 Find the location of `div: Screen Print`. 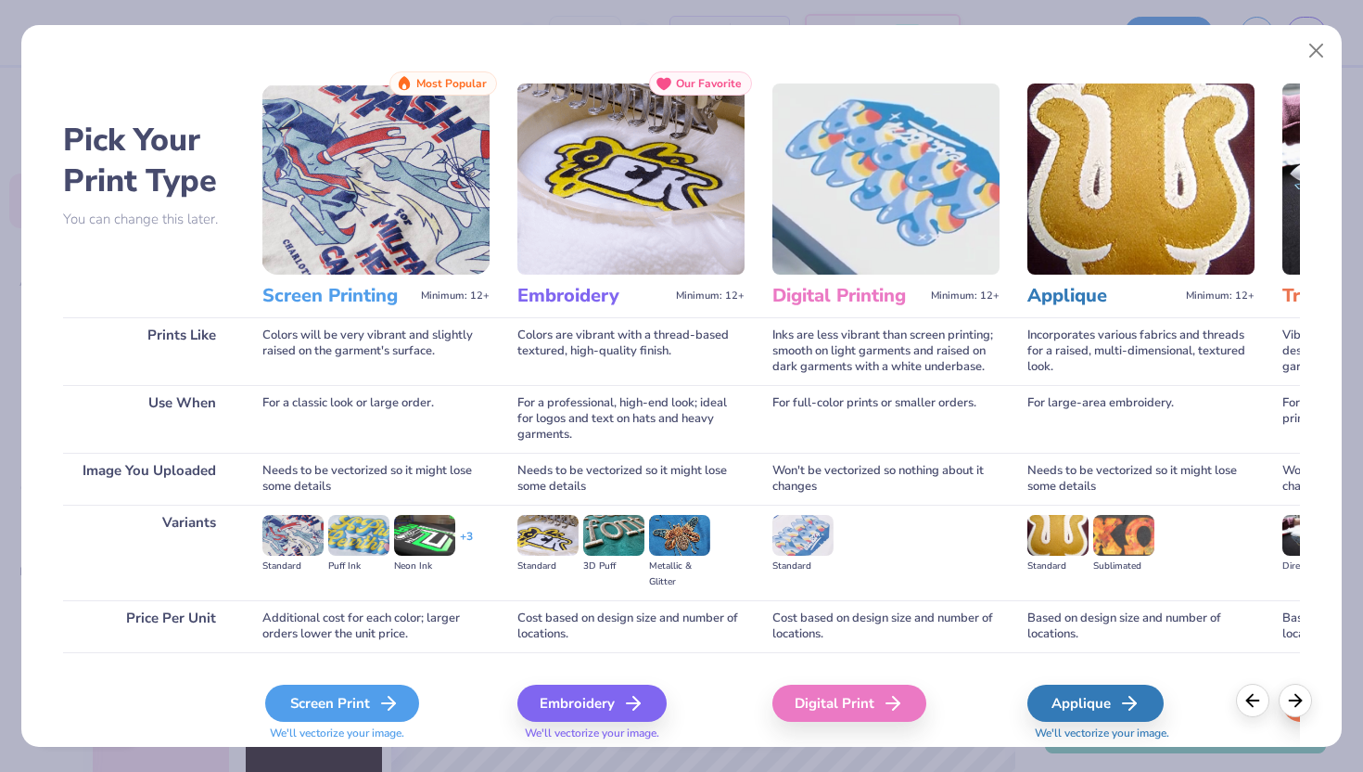

div: Screen Print is located at coordinates (342, 703).